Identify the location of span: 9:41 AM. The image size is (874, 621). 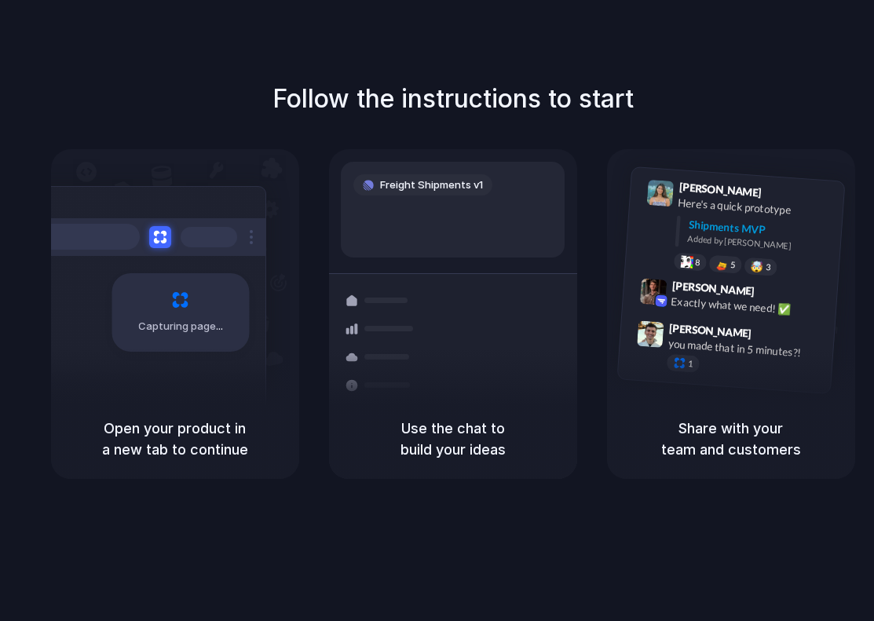
(781, 196).